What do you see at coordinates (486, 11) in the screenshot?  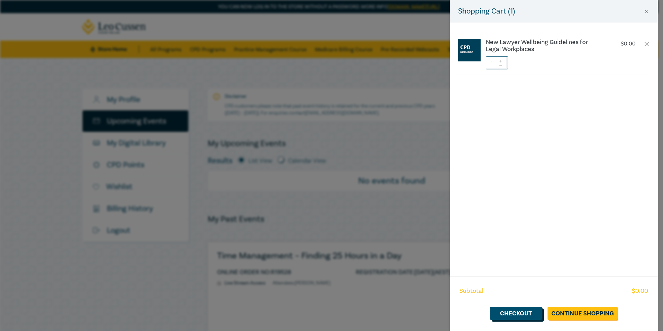 I see `h5: Shopping Cart ( 1 )` at bounding box center [486, 11].